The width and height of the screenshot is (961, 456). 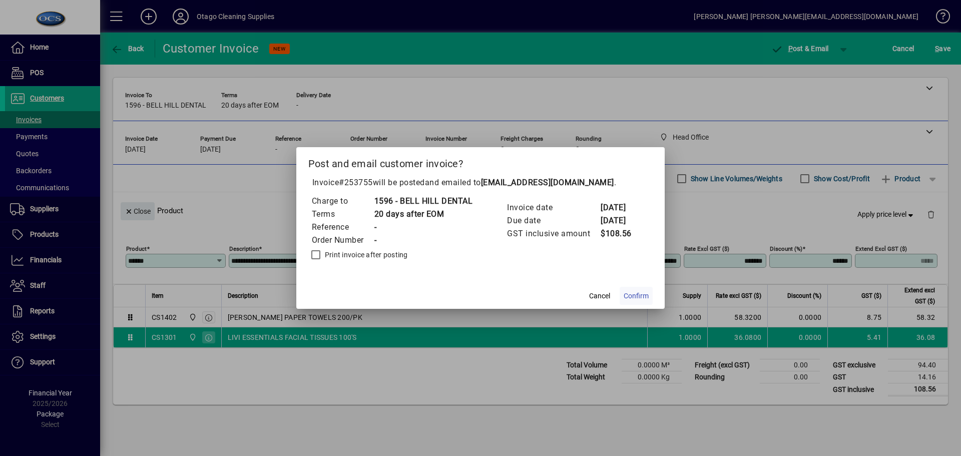 I want to click on label: Print invoice after posting, so click(x=365, y=255).